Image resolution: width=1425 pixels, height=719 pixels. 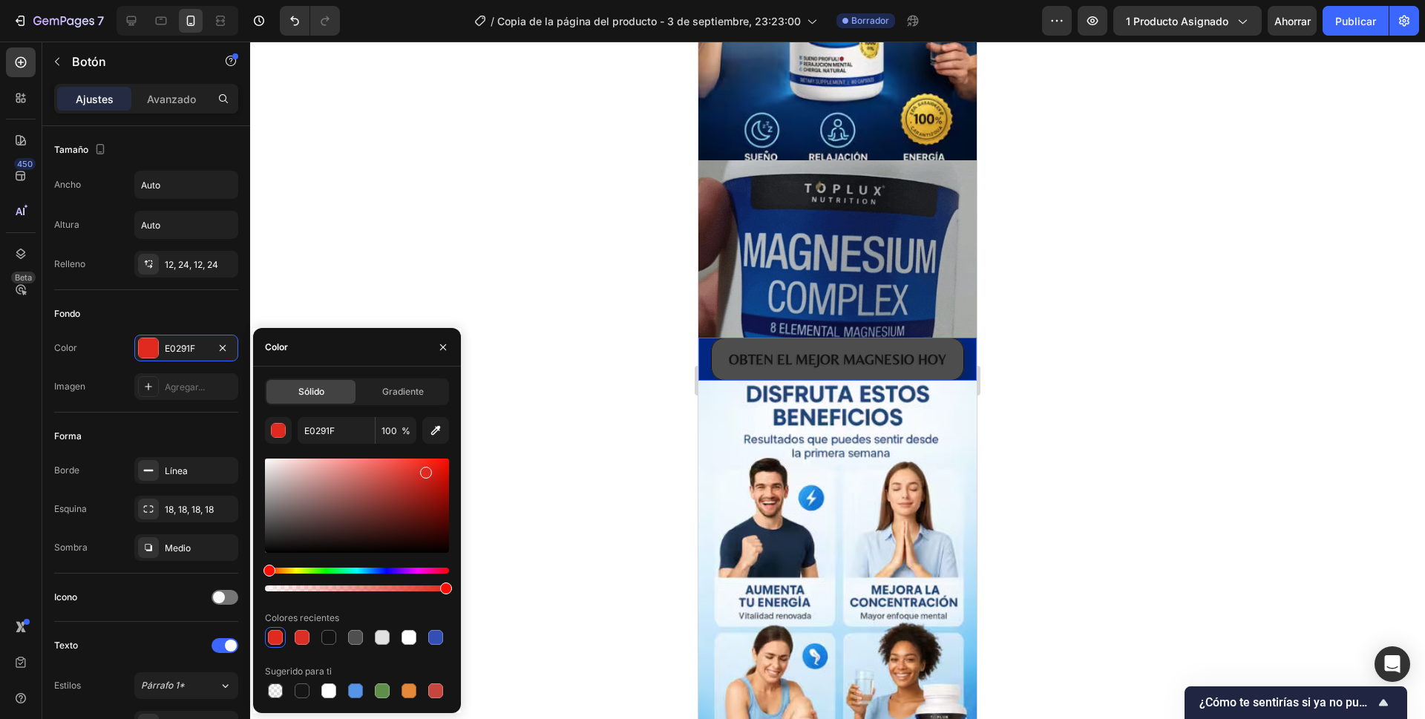 I want to click on font: Ajustes, so click(x=94, y=99).